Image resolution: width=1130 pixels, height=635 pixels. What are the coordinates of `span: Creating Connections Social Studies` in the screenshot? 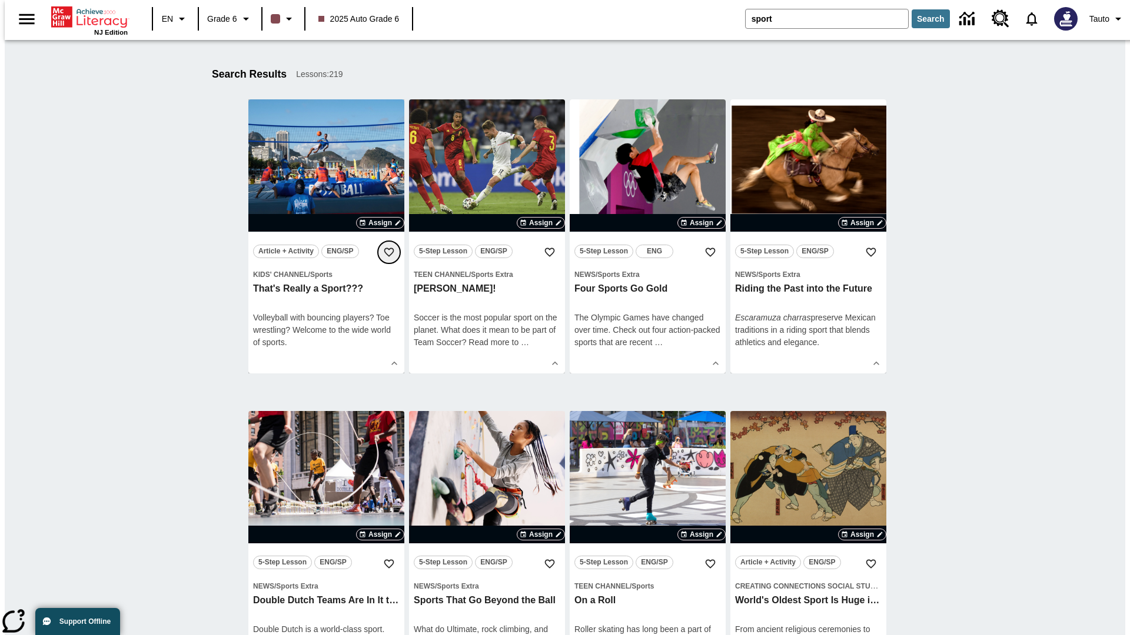 It's located at (811, 587).